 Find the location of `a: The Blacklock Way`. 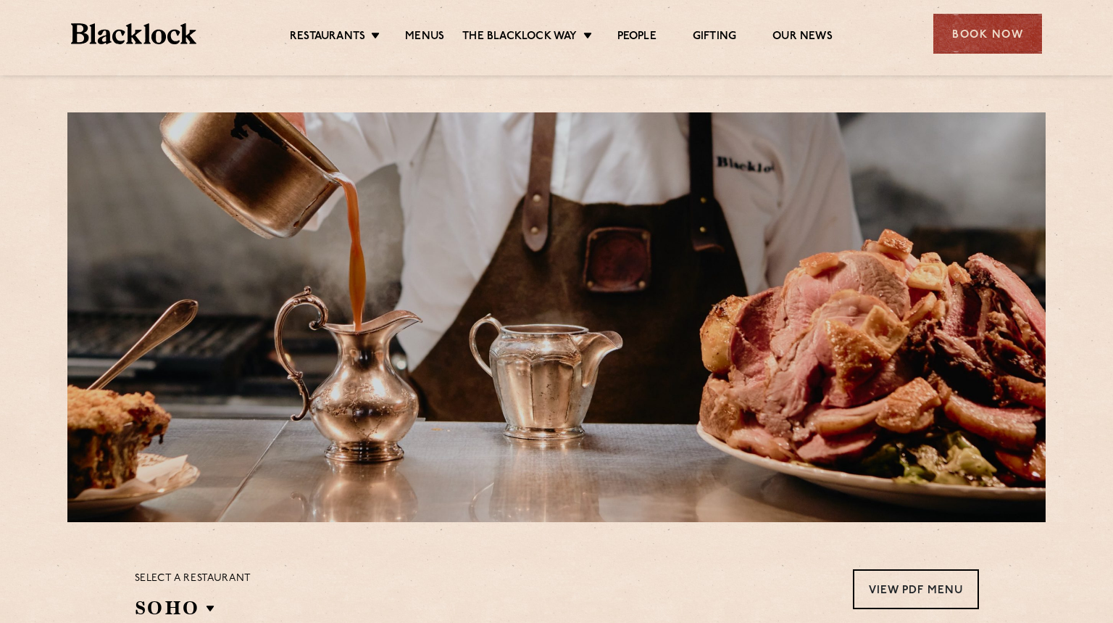

a: The Blacklock Way is located at coordinates (520, 38).